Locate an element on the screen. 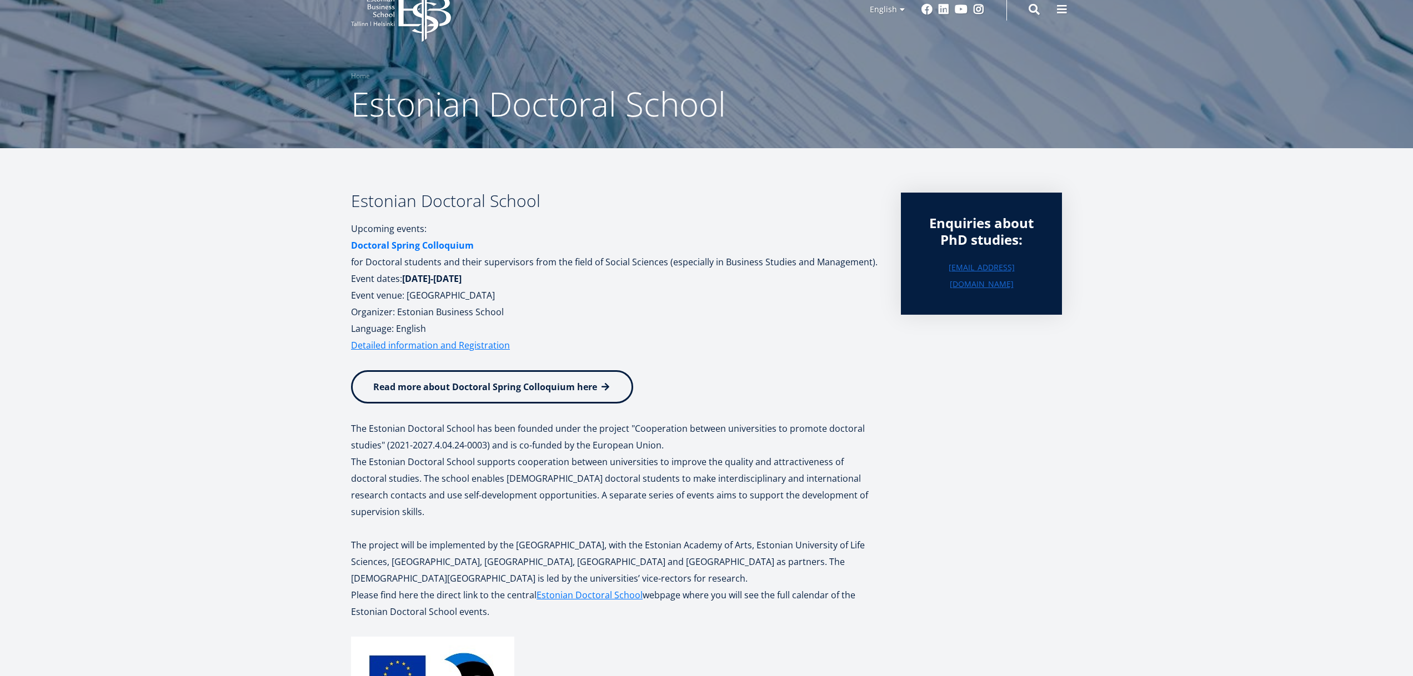  a: Youtube is located at coordinates (961, 9).